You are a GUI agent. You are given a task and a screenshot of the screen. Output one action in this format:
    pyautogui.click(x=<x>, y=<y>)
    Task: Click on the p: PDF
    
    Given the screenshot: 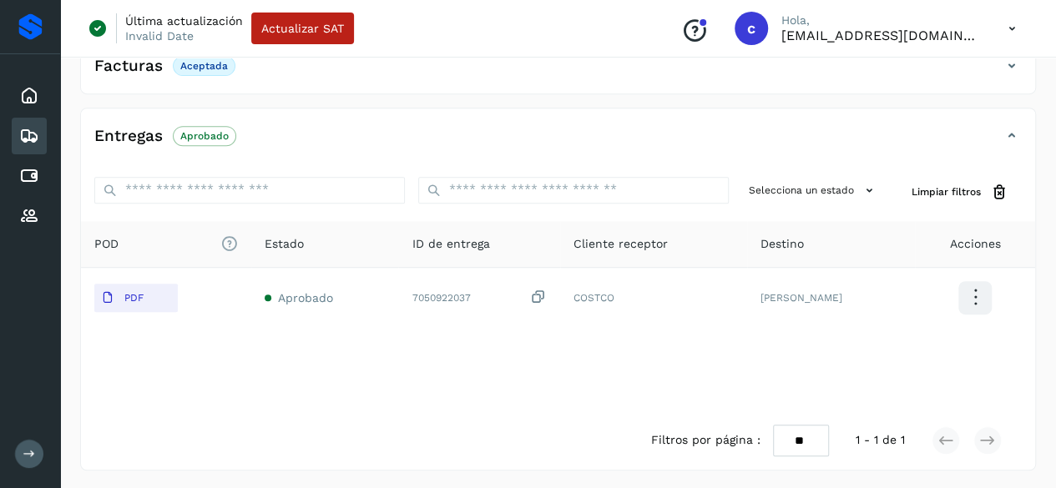 What is the action you would take?
    pyautogui.click(x=134, y=298)
    